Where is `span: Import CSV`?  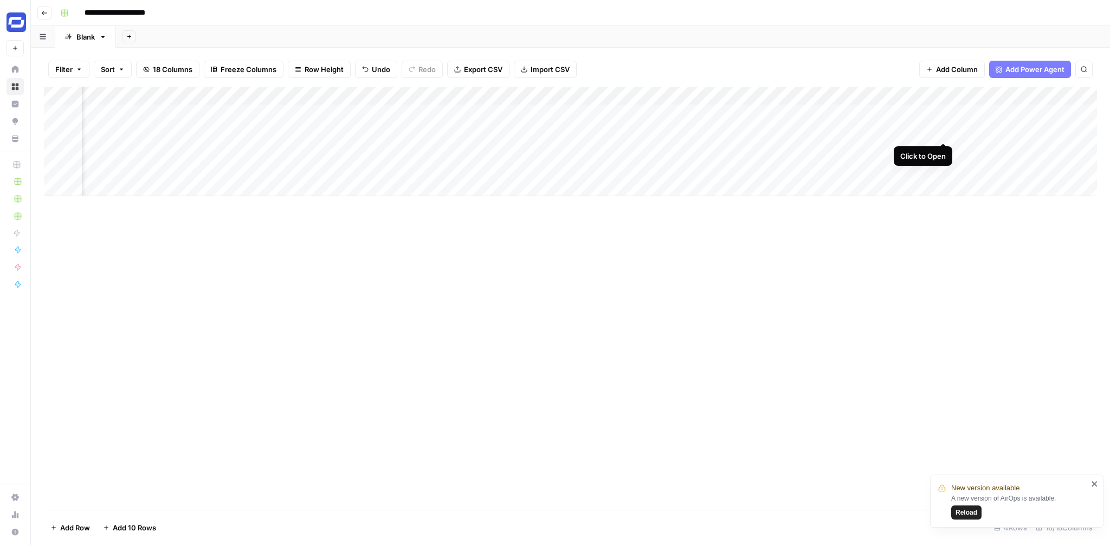 span: Import CSV is located at coordinates (550, 69).